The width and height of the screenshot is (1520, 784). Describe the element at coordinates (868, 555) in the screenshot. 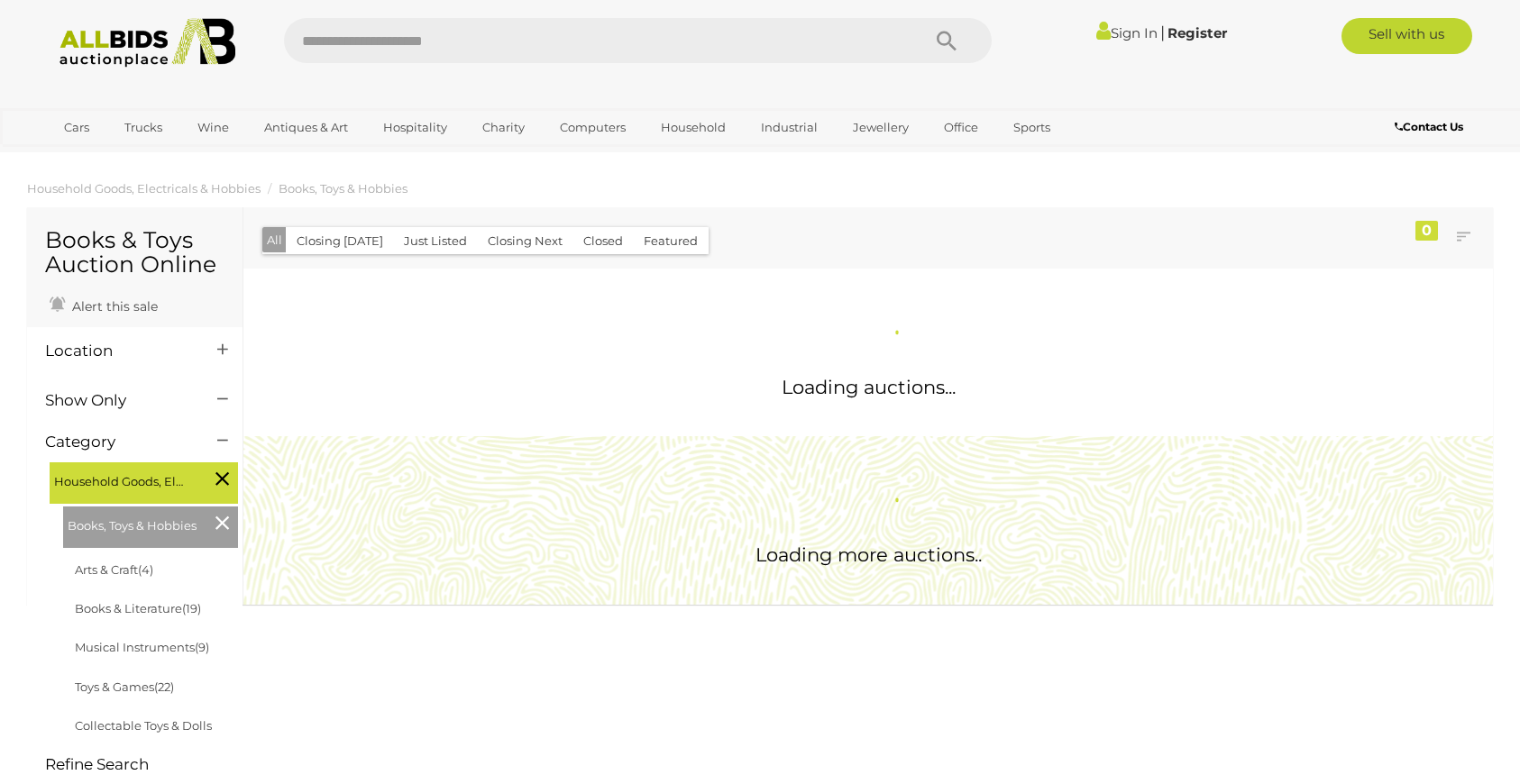

I see `span: Loading more auctions..` at that location.